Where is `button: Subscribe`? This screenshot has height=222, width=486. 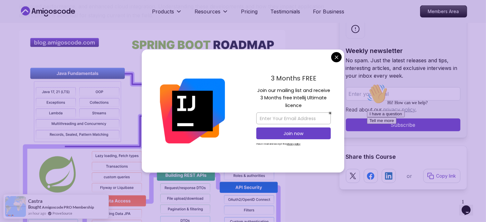
button: Subscribe is located at coordinates (403, 125).